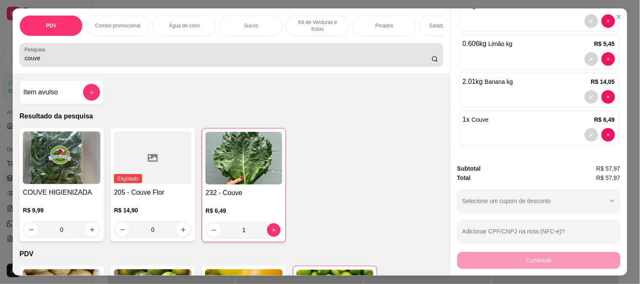 This screenshot has width=640, height=284. I want to click on strong: Total, so click(464, 178).